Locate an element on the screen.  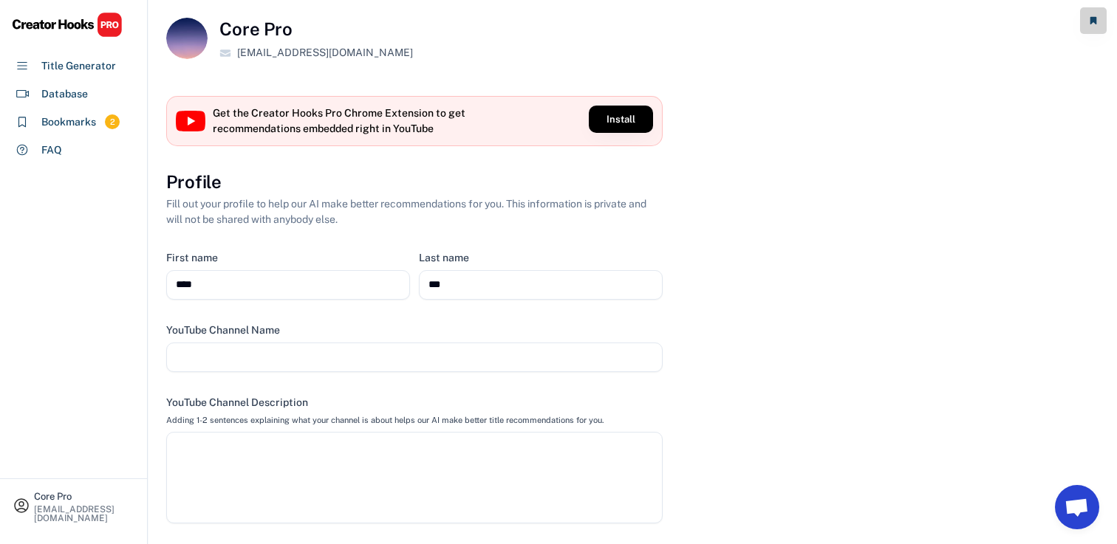
div: Last name is located at coordinates (444, 258).